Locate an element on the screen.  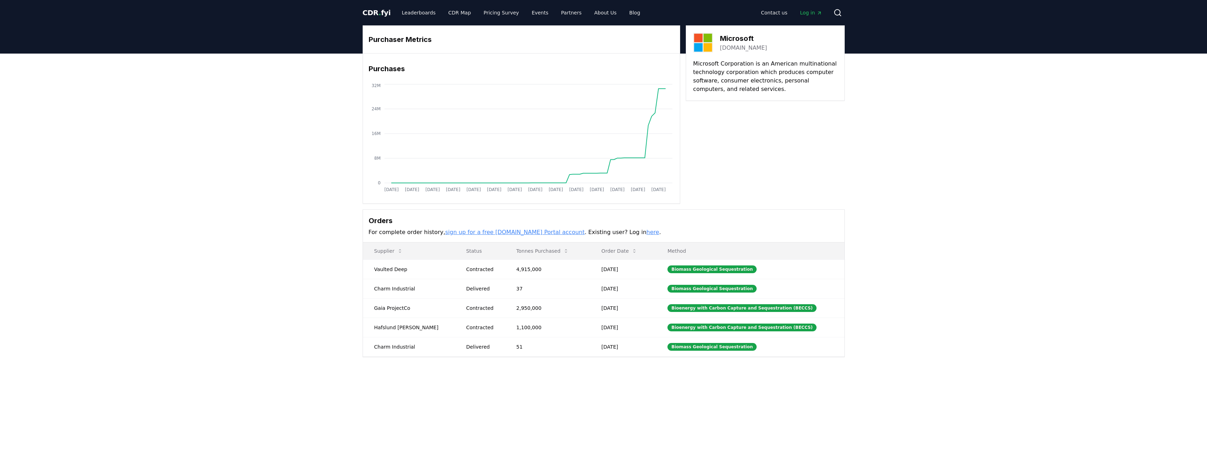
a: Contact us is located at coordinates (774, 13).